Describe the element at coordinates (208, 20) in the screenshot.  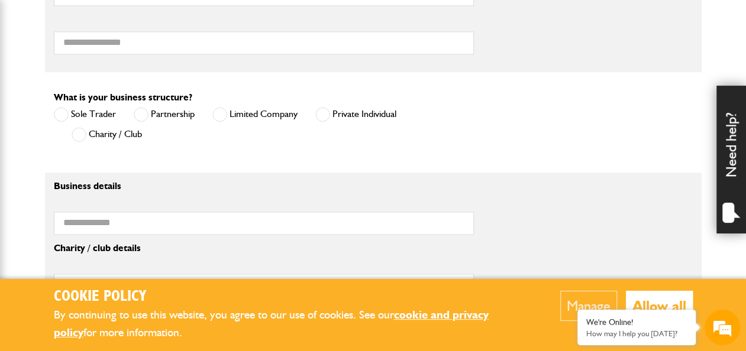
I see `div: Minimize live chat window` at that location.